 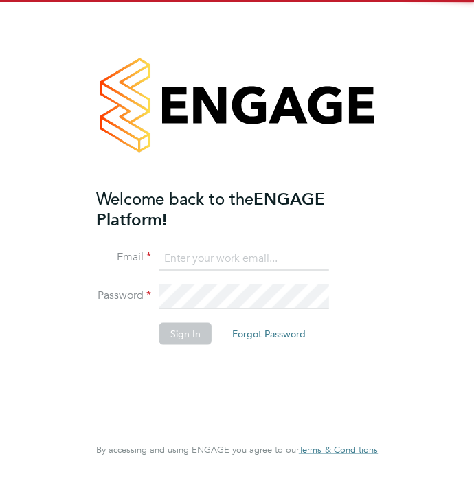 I want to click on input: Enter your work email..., so click(x=244, y=258).